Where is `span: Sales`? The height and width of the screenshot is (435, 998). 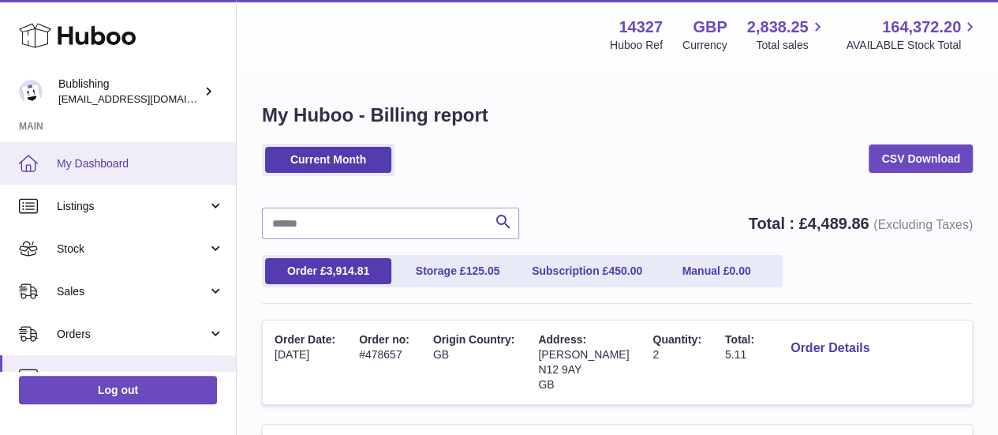
span: Sales is located at coordinates (132, 291).